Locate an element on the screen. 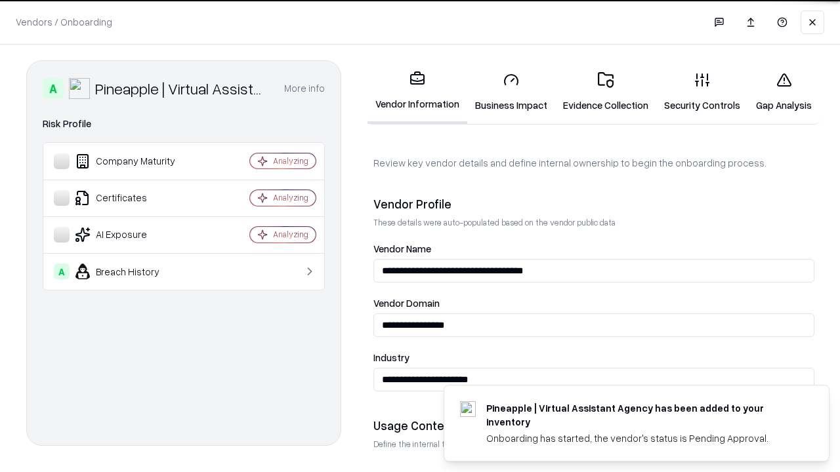 The height and width of the screenshot is (472, 840). a: Security Controls is located at coordinates (702, 92).